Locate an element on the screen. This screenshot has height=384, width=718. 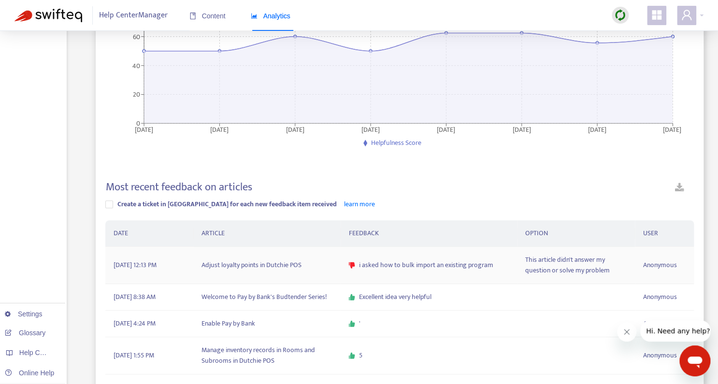
span: dislike is located at coordinates (352, 265).